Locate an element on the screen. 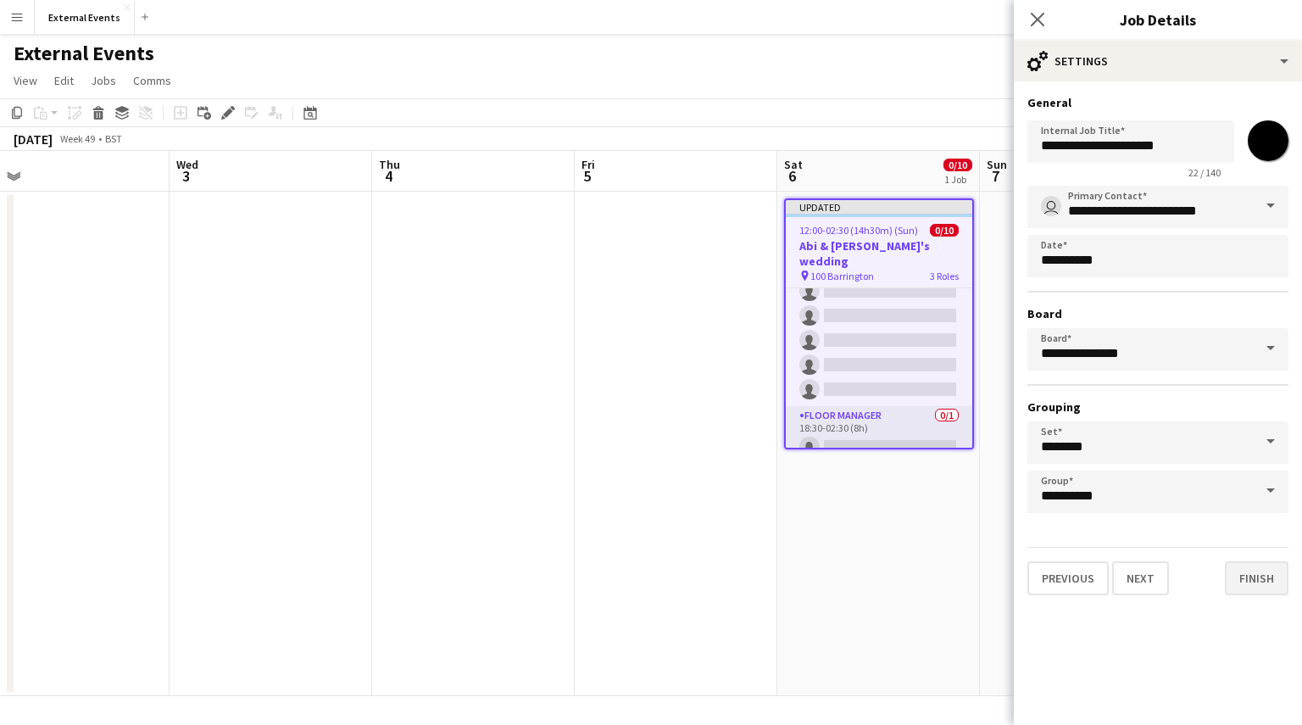  div: 1 Job is located at coordinates (958, 179).